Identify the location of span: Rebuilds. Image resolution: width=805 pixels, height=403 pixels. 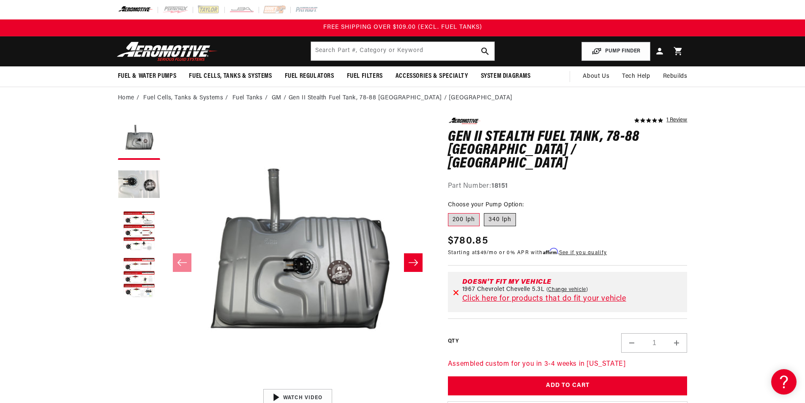
(675, 76).